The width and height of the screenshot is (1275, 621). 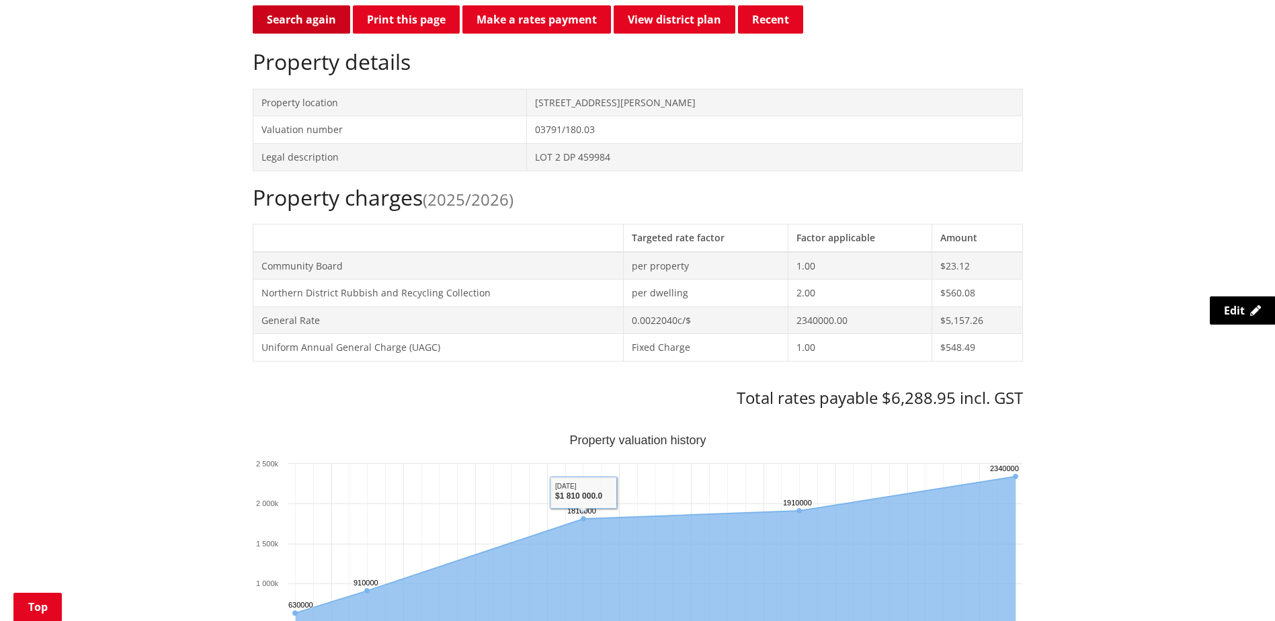 I want to click on path: Sunday, Jun 30, 12:00, 2,340,000. Capital Value., so click(x=1015, y=476).